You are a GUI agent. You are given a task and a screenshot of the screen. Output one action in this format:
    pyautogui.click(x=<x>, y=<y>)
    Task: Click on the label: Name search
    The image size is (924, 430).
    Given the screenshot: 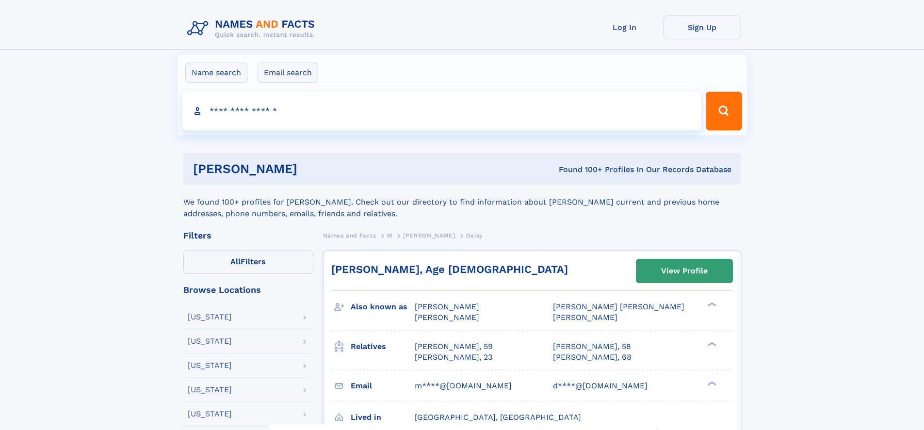 What is the action you would take?
    pyautogui.click(x=216, y=73)
    